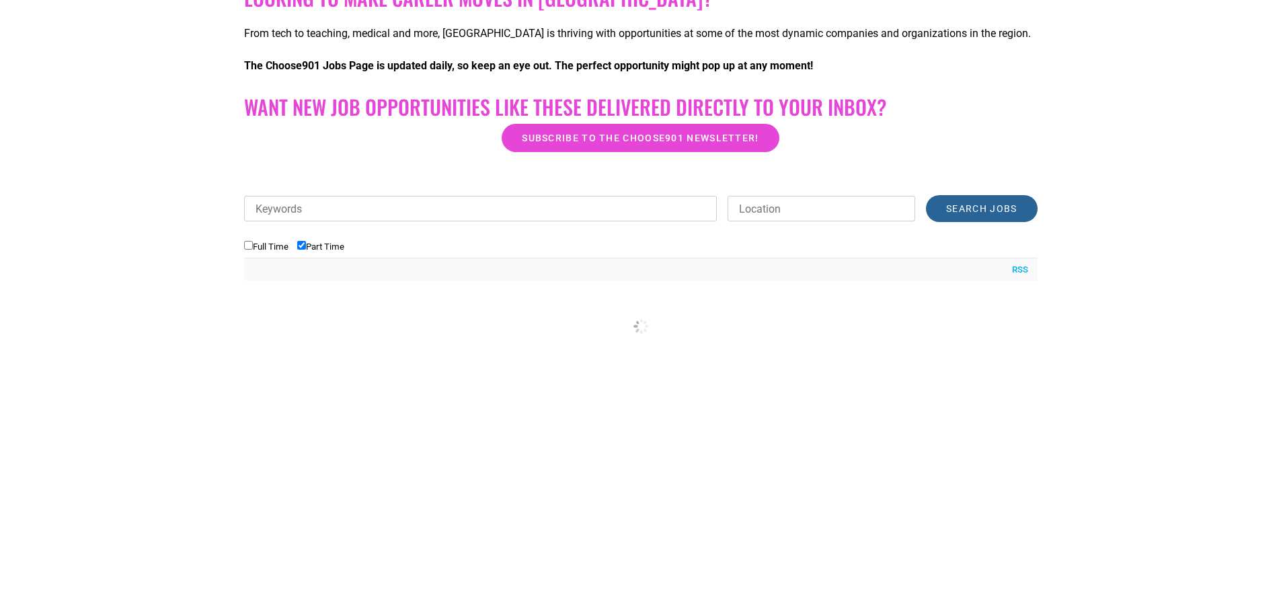 This screenshot has height=613, width=1281. Describe the element at coordinates (321, 246) in the screenshot. I see `label: Part Time` at that location.